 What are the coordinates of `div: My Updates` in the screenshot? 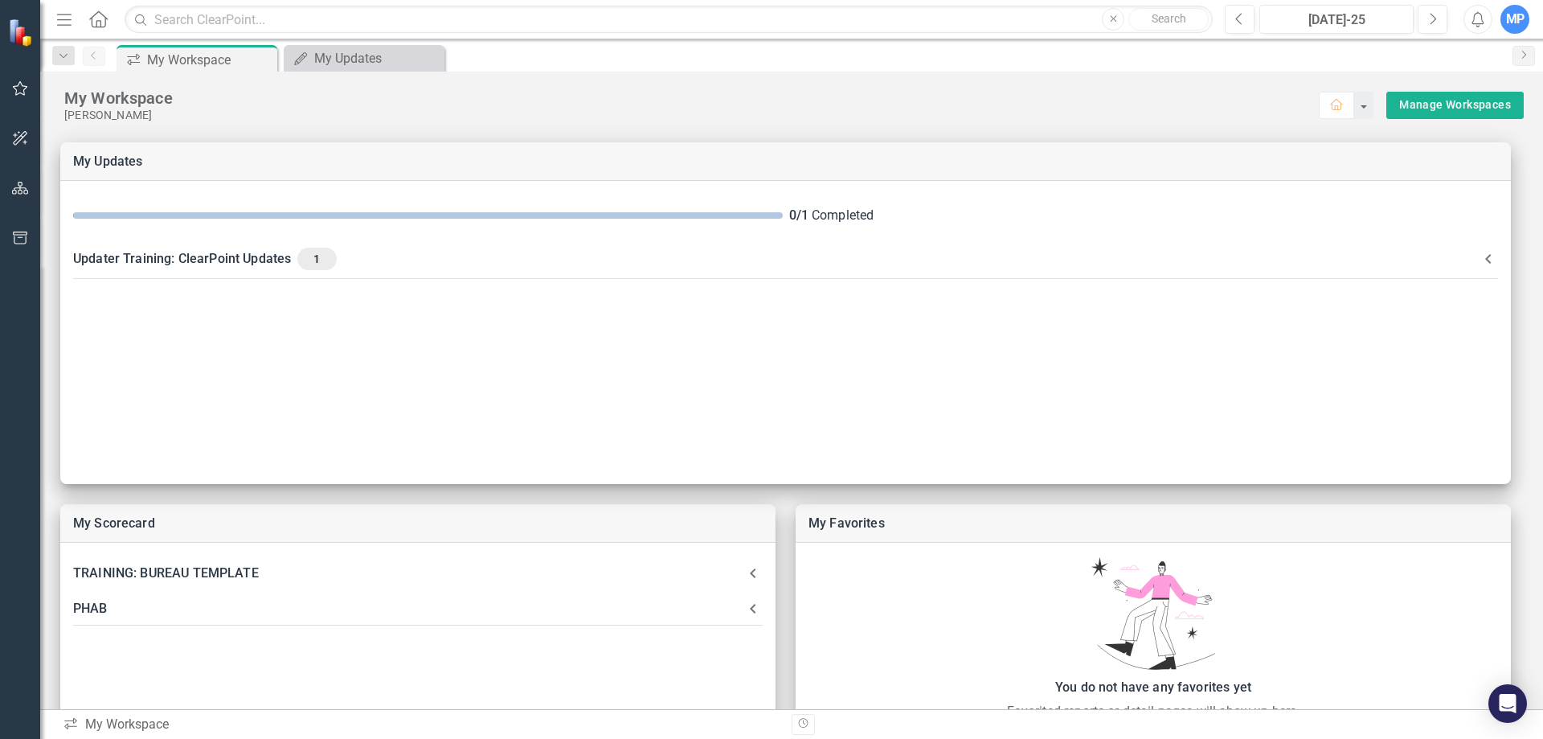 It's located at (377, 58).